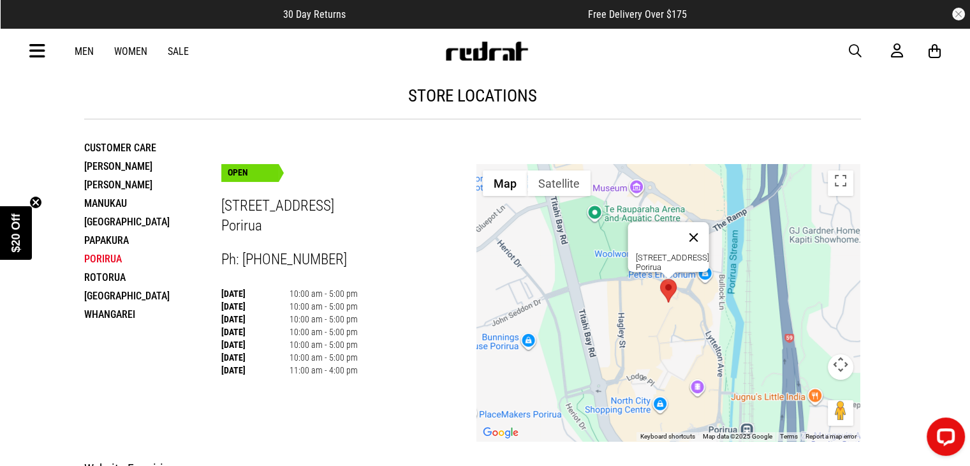 The width and height of the screenshot is (970, 466). I want to click on li: Manukau, so click(152, 203).